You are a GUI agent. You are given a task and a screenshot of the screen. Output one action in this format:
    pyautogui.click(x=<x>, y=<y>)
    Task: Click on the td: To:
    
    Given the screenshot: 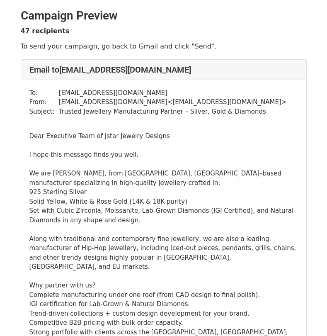 What is the action you would take?
    pyautogui.click(x=44, y=93)
    